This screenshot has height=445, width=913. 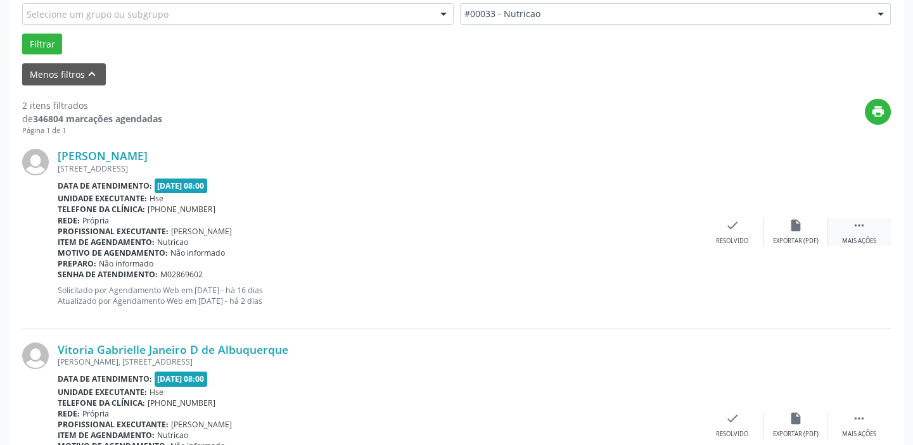 What do you see at coordinates (665, 14) in the screenshot?
I see `span: #00033 - Nutricao` at bounding box center [665, 14].